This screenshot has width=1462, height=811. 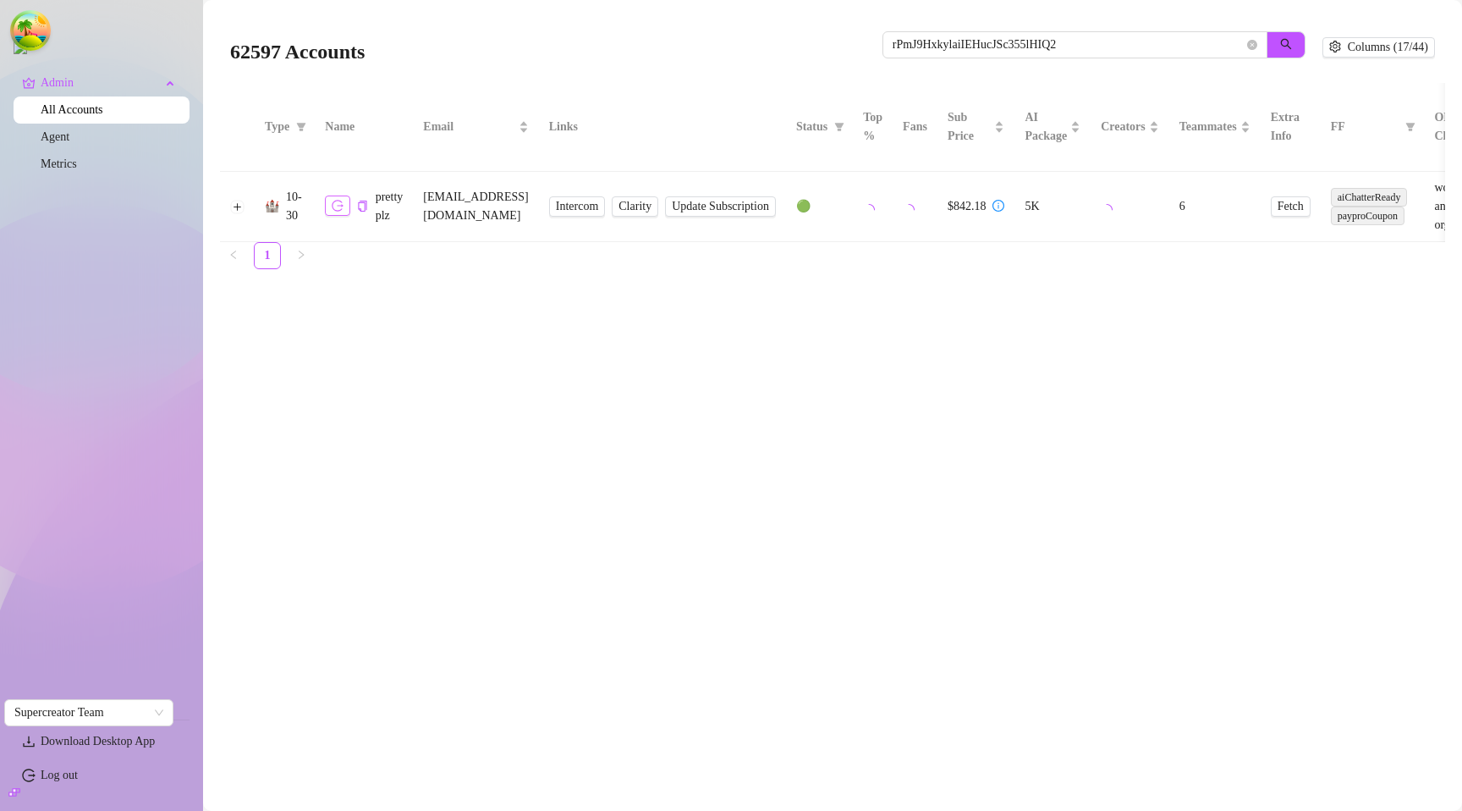 I want to click on h3: 62597 Accounts, so click(x=297, y=52).